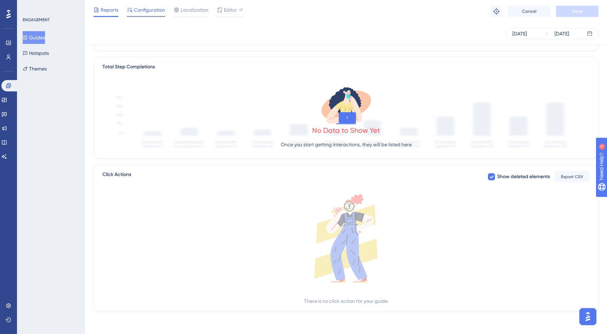 Image resolution: width=607 pixels, height=334 pixels. Describe the element at coordinates (578, 11) in the screenshot. I see `button: Save` at that location.